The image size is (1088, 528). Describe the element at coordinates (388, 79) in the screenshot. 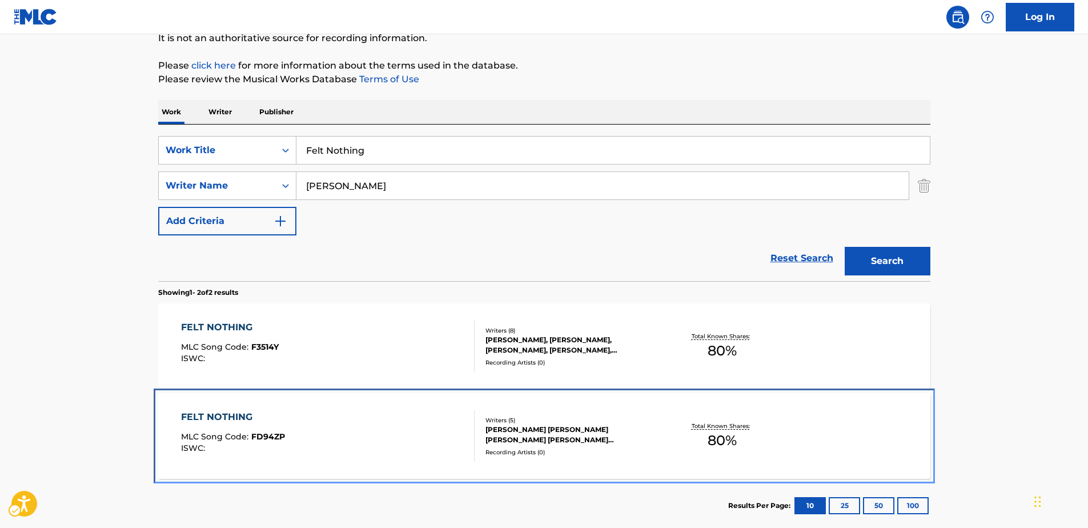

I see `a: Terms of Use` at that location.